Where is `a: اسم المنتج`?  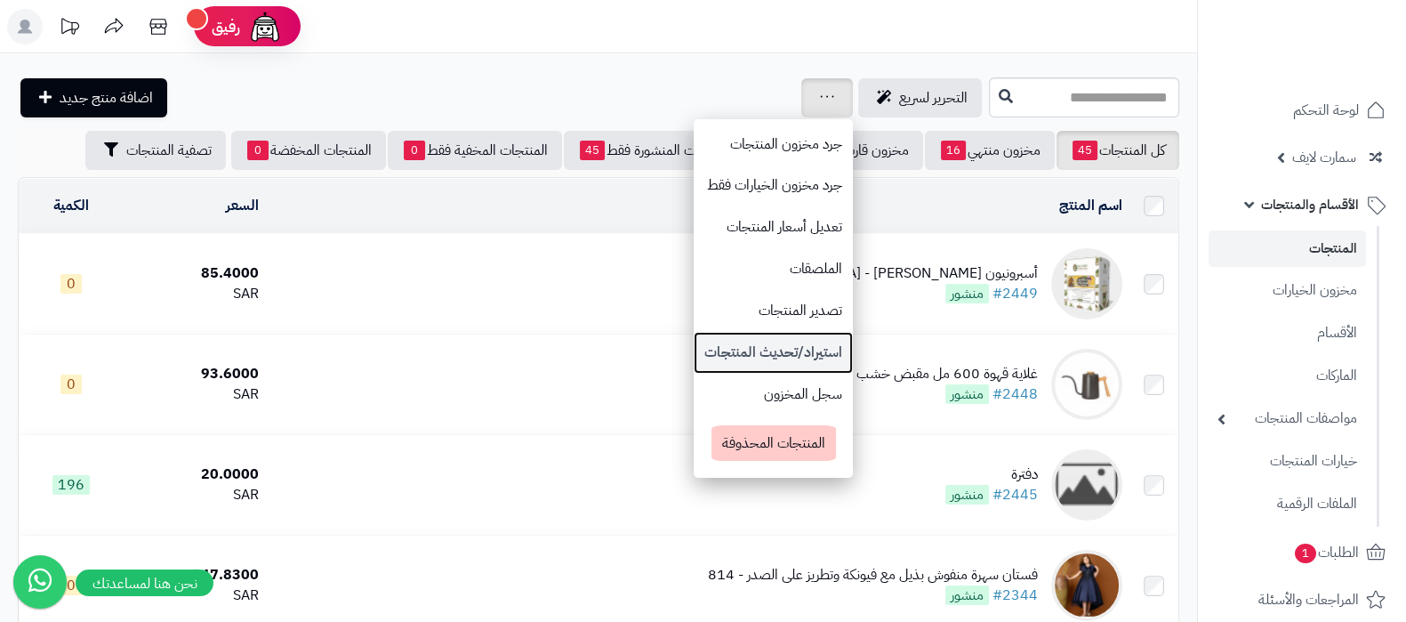
a: اسم المنتج is located at coordinates (1090, 205).